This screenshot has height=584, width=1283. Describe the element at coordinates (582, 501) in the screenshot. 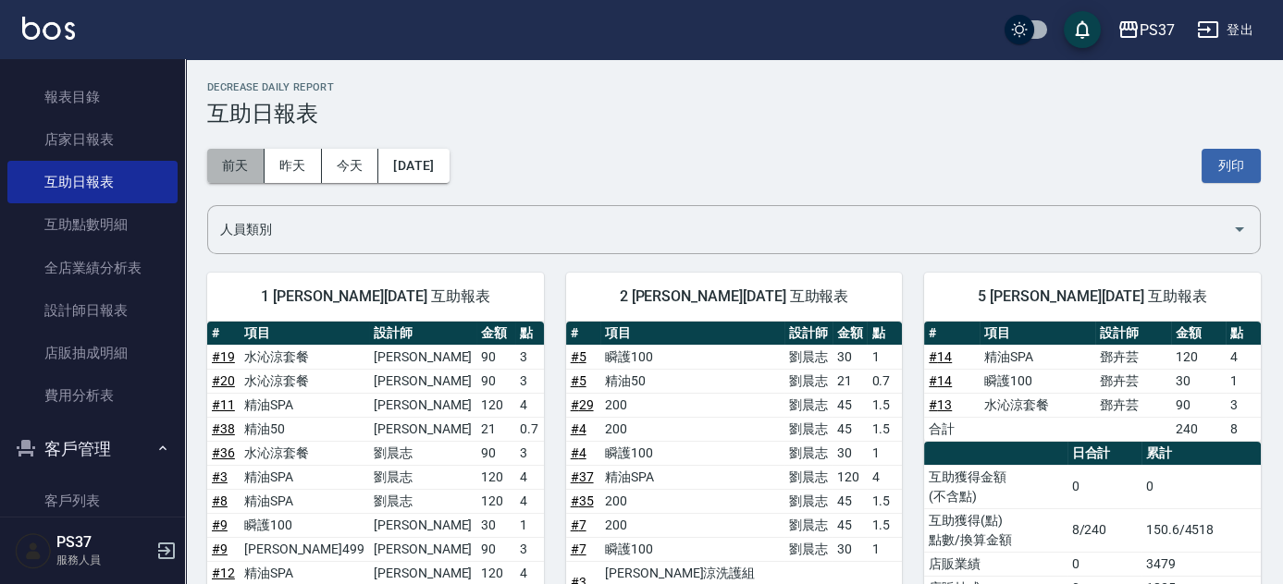

I see `a: #35` at that location.